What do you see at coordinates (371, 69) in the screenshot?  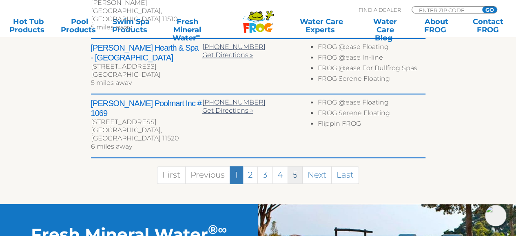 I see `li: FROG @ease For Bullfrog Spas` at bounding box center [371, 69].